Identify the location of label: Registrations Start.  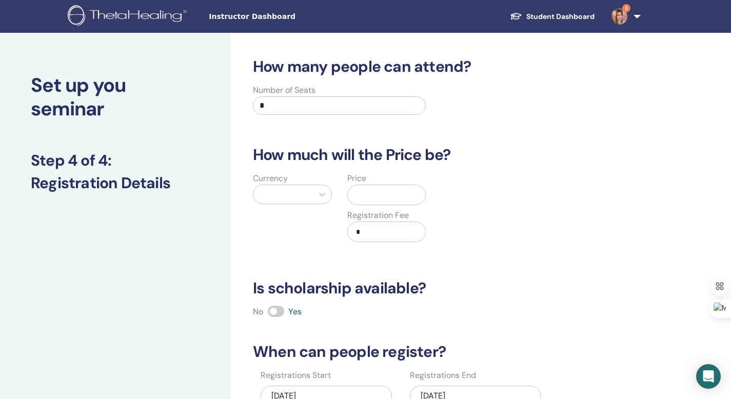
(296, 376).